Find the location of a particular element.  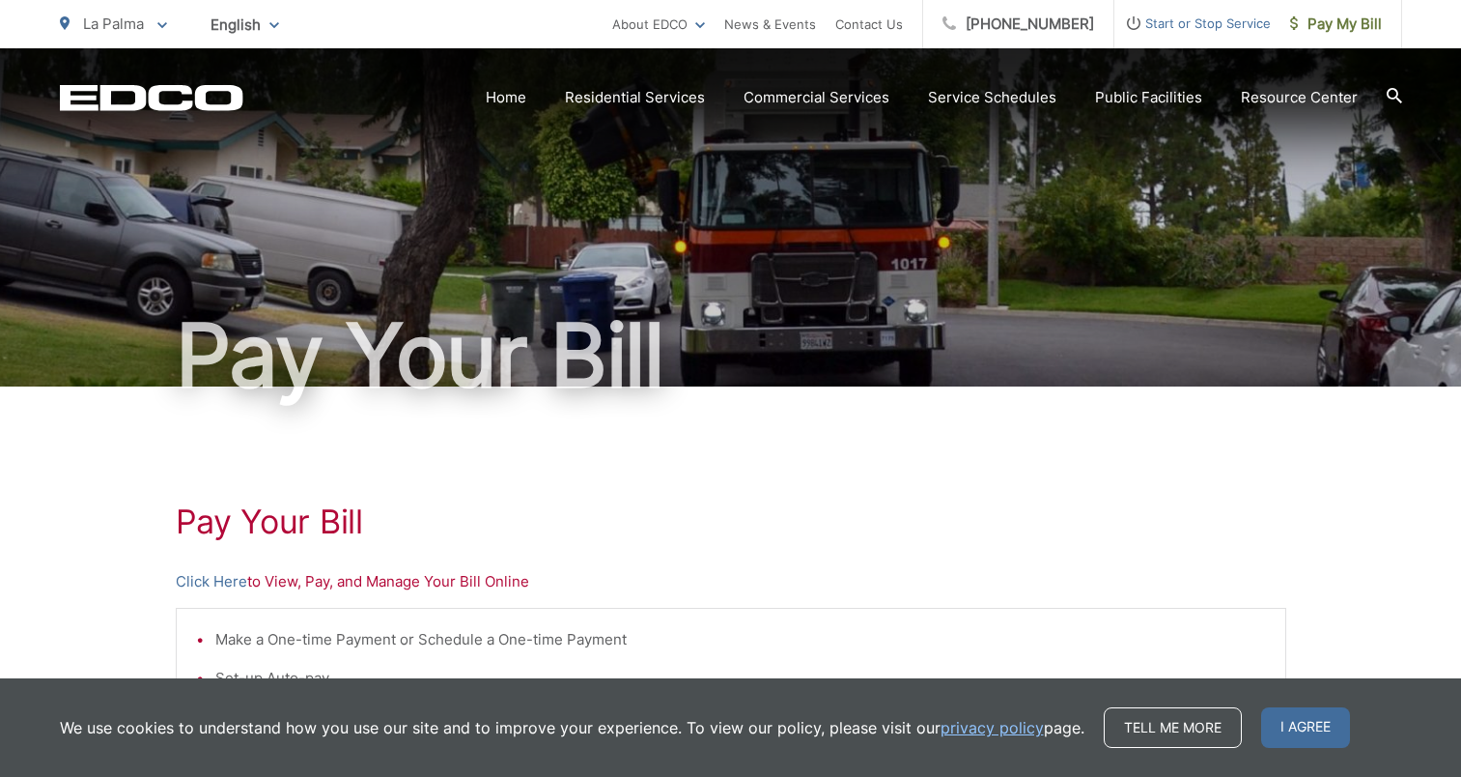

span: English is located at coordinates (244, 24).